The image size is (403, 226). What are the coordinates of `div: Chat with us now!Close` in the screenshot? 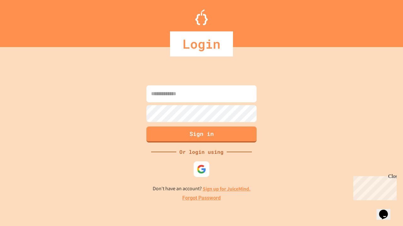 It's located at (23, 21).